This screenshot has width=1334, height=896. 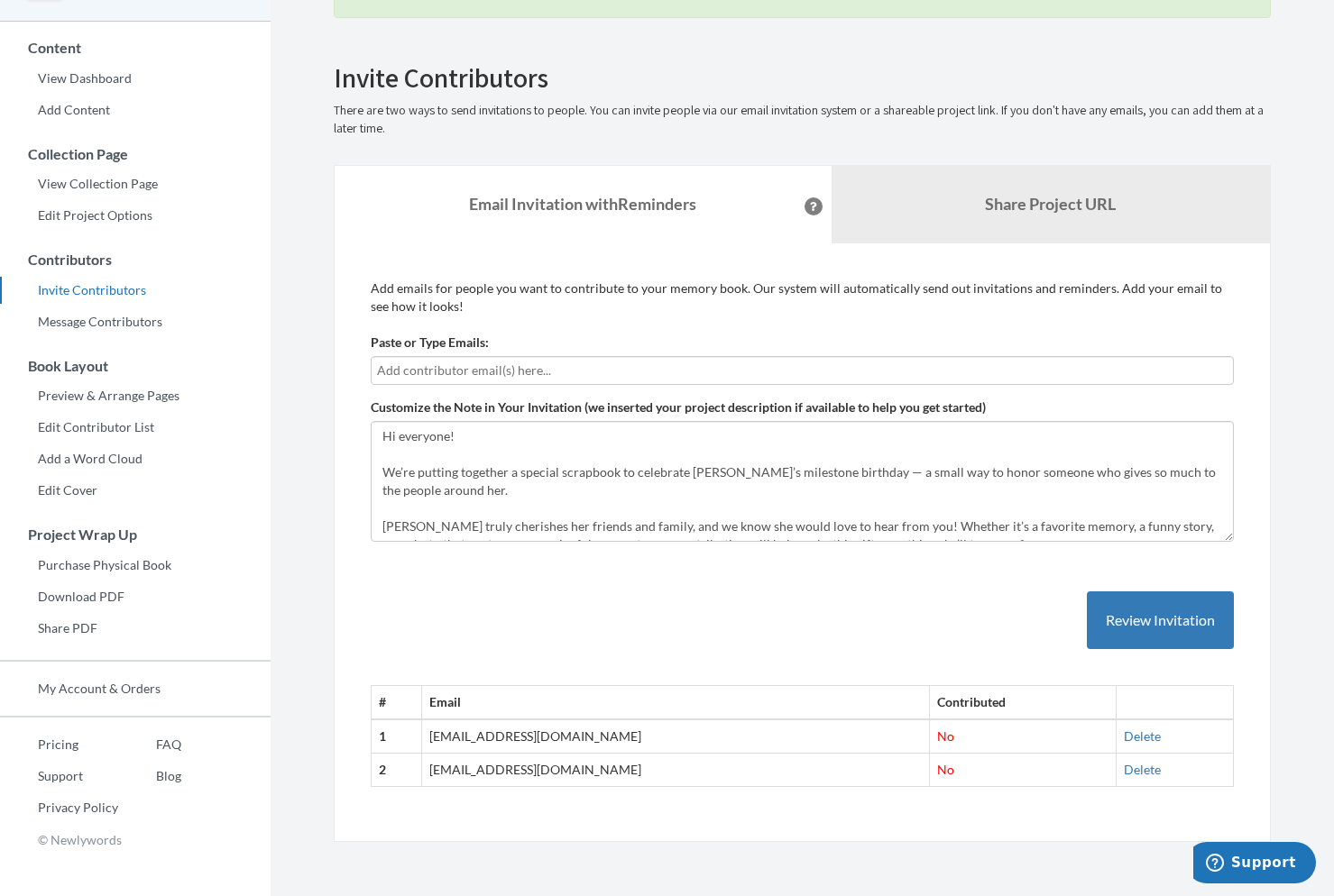 What do you see at coordinates (136, 366) in the screenshot?
I see `h3: Book Layout` at bounding box center [136, 366].